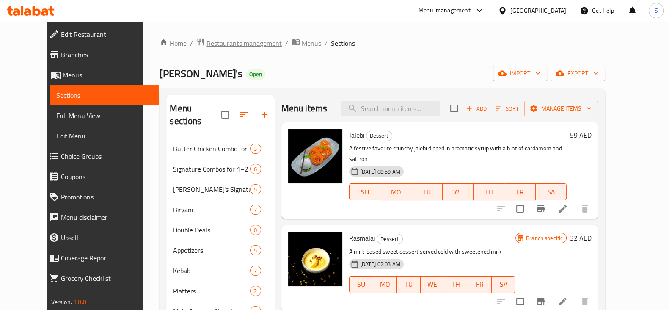 The height and width of the screenshot is (310, 669). What do you see at coordinates (544, 238) in the screenshot?
I see `span: Branch specific` at bounding box center [544, 238].